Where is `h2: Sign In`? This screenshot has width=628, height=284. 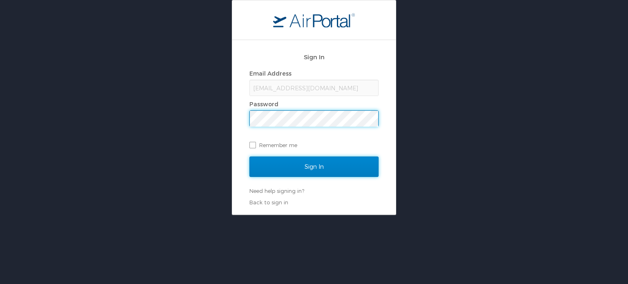 h2: Sign In is located at coordinates (314, 57).